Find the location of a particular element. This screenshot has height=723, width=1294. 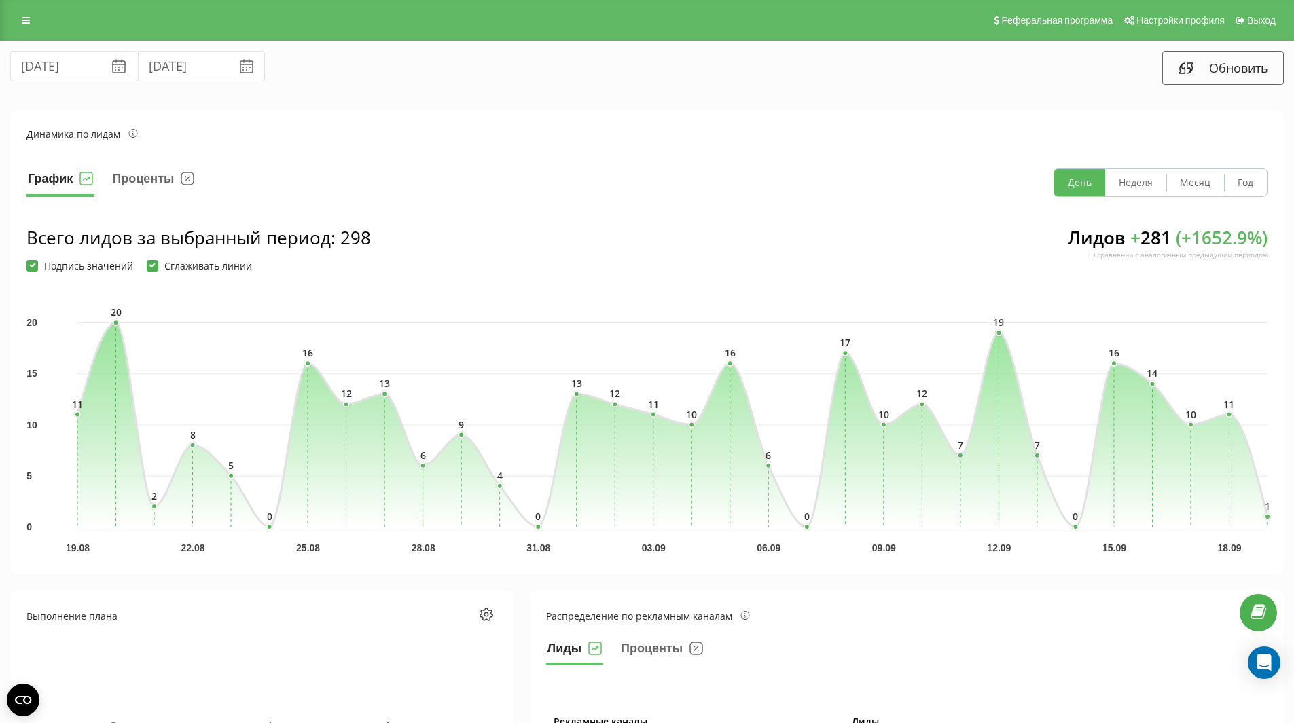

button: Неделя is located at coordinates (1136, 183).